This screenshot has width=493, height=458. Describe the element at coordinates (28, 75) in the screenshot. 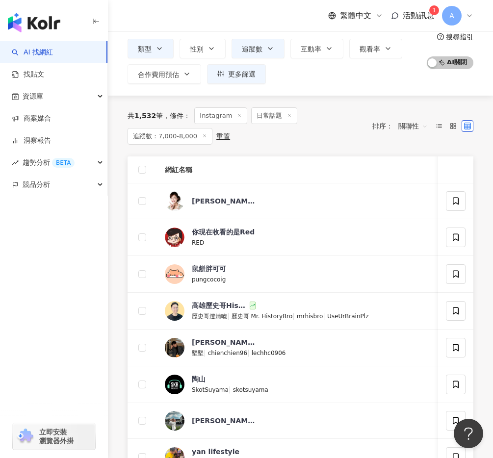

I see `a: 找貼文` at that location.